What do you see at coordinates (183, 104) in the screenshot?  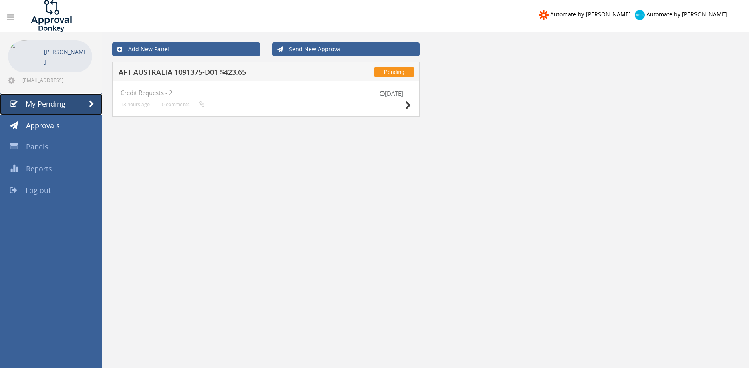 I see `small: 0 comments...` at bounding box center [183, 104].